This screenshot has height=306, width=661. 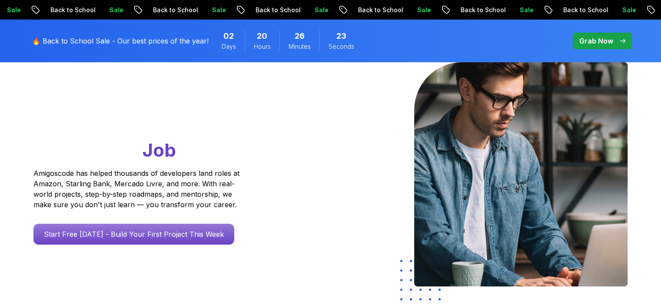 I want to click on img: hero, so click(x=521, y=174).